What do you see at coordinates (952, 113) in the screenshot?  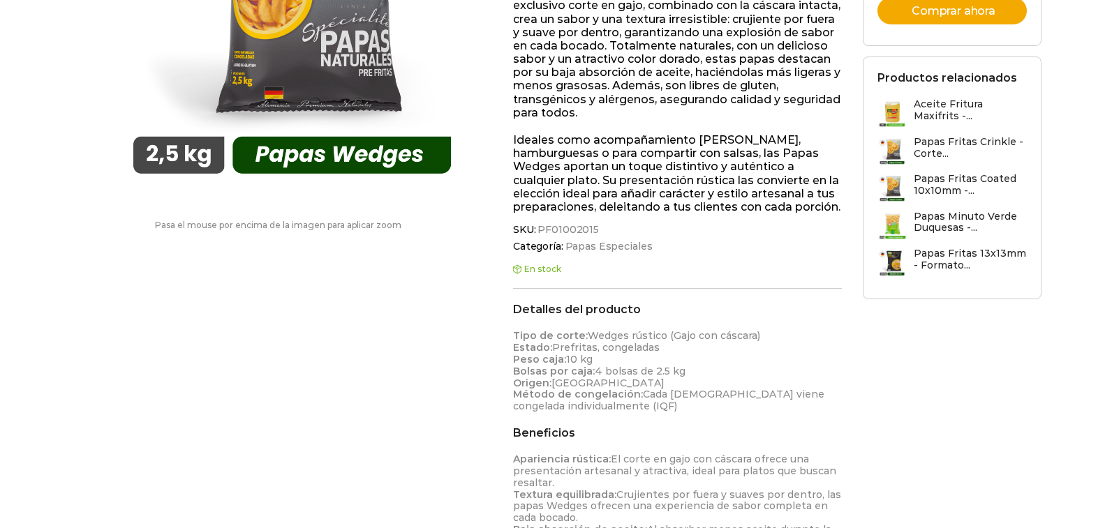 I see `a: Aceite Fritura Maxifrits -...` at bounding box center [952, 113].